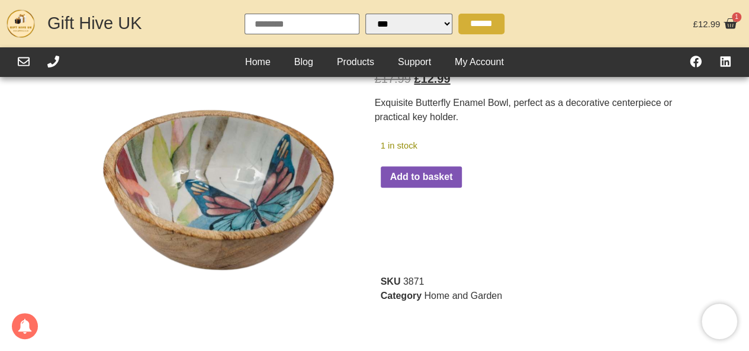 This screenshot has width=749, height=351. I want to click on a: Call Us, so click(53, 62).